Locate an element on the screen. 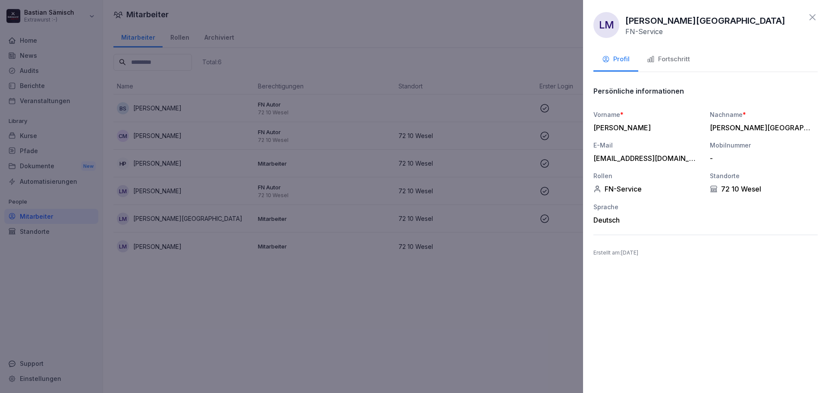 Image resolution: width=828 pixels, height=393 pixels. div: Mobilnummer is located at coordinates (763, 145).